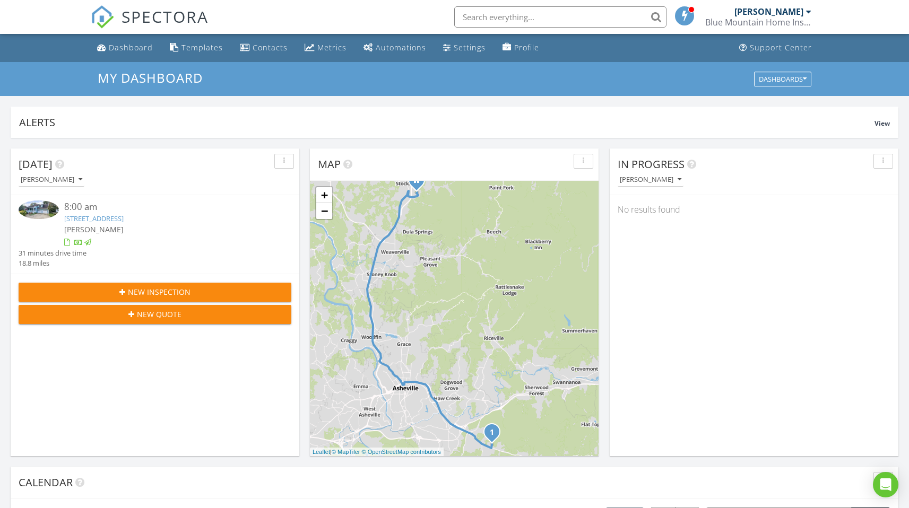 This screenshot has height=508, width=909. What do you see at coordinates (332, 47) in the screenshot?
I see `div: Metrics` at bounding box center [332, 47].